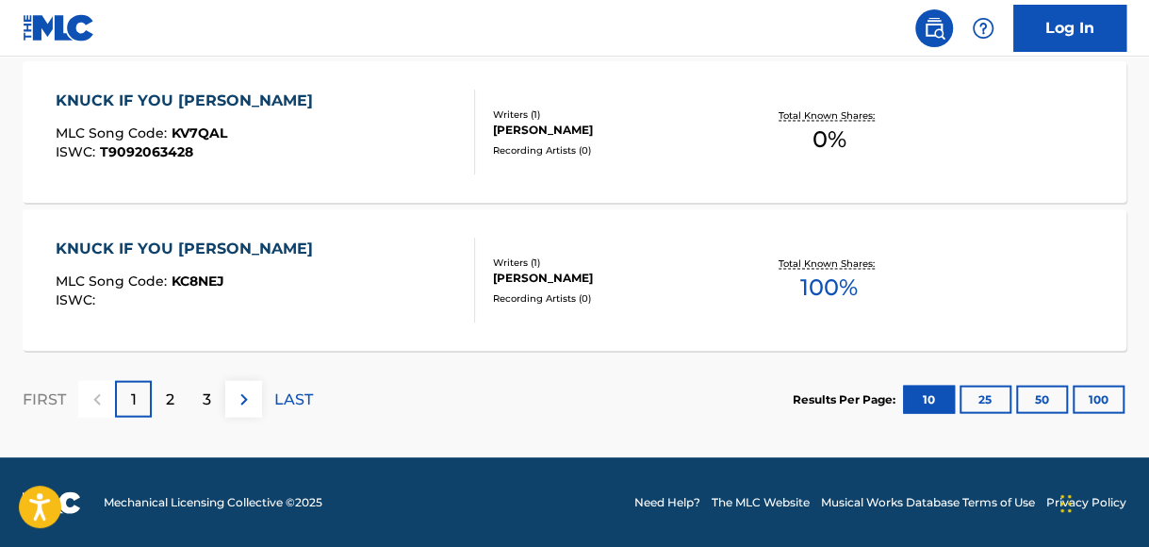 Image resolution: width=1149 pixels, height=547 pixels. I want to click on button: 50, so click(1042, 400).